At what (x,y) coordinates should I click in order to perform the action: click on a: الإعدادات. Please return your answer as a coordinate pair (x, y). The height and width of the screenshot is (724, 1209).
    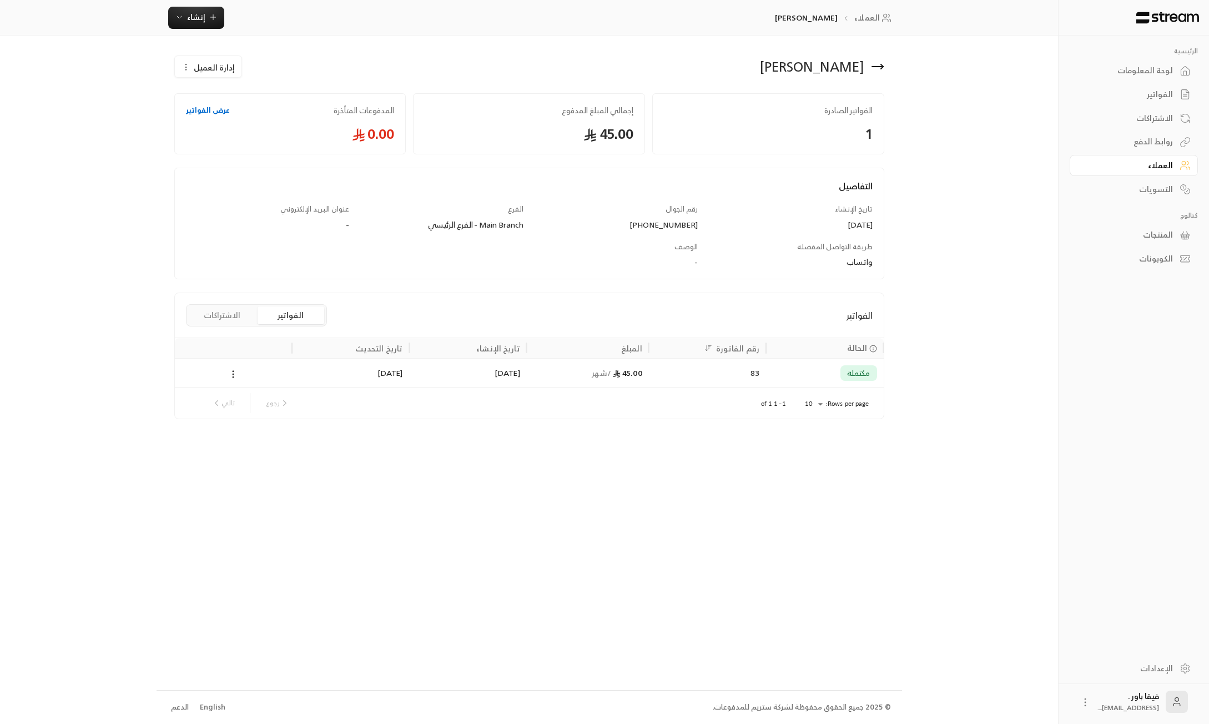
    Looking at the image, I should click on (1133, 668).